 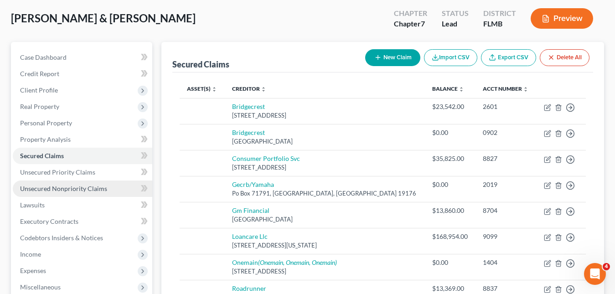 I want to click on a: Executory Contracts, so click(x=83, y=222).